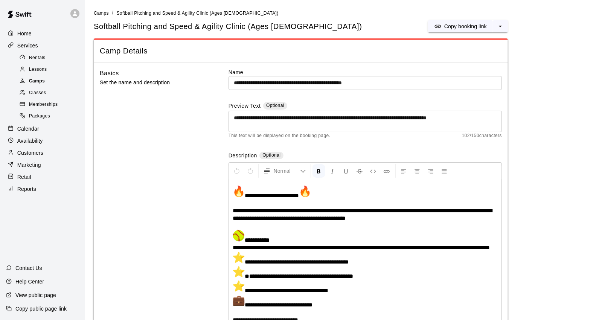 The width and height of the screenshot is (596, 320). What do you see at coordinates (24, 34) in the screenshot?
I see `p: Home` at bounding box center [24, 34].